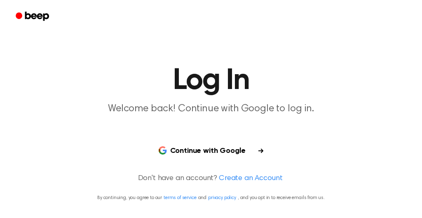 The height and width of the screenshot is (218, 422). What do you see at coordinates (211, 81) in the screenshot?
I see `h1: Log In` at bounding box center [211, 81].